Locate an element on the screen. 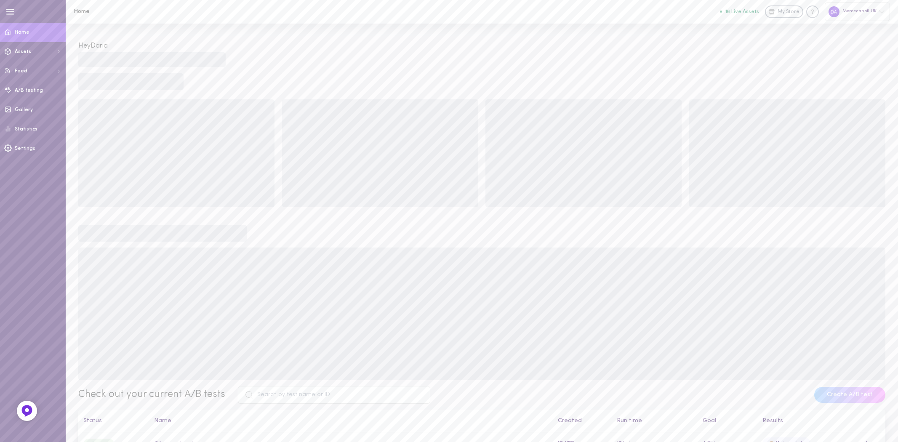 The height and width of the screenshot is (442, 898). div: Knowledge center is located at coordinates (813, 12).